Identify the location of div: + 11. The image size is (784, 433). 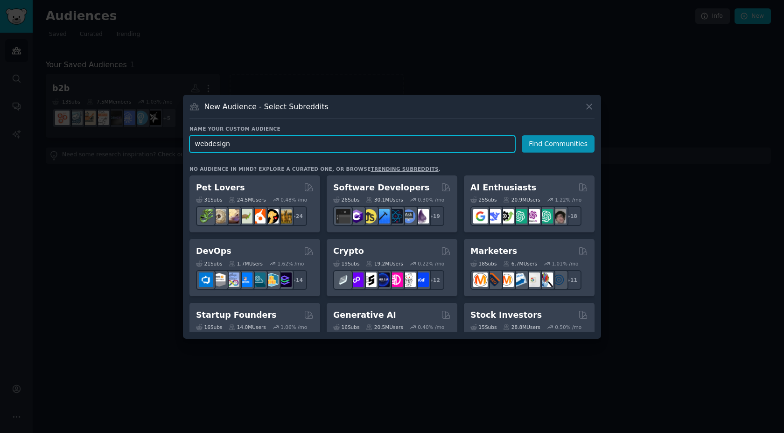
(572, 280).